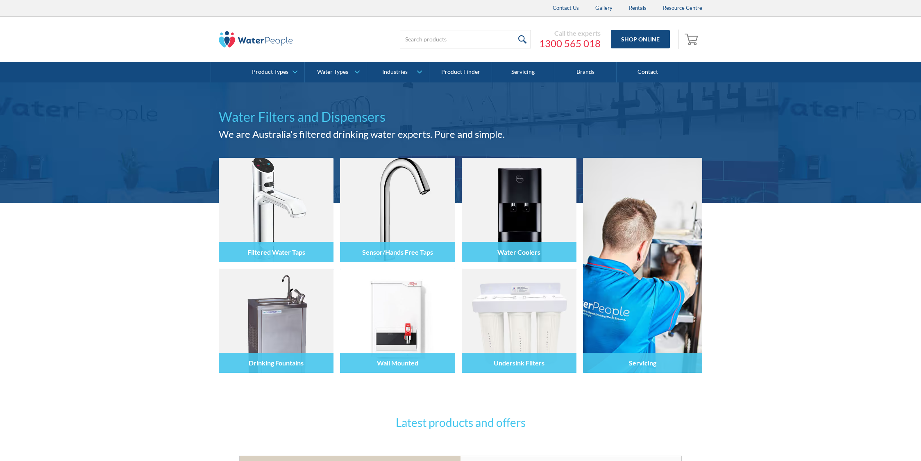 The image size is (921, 461). What do you see at coordinates (276, 210) in the screenshot?
I see `a: Filtered Water Taps` at bounding box center [276, 210].